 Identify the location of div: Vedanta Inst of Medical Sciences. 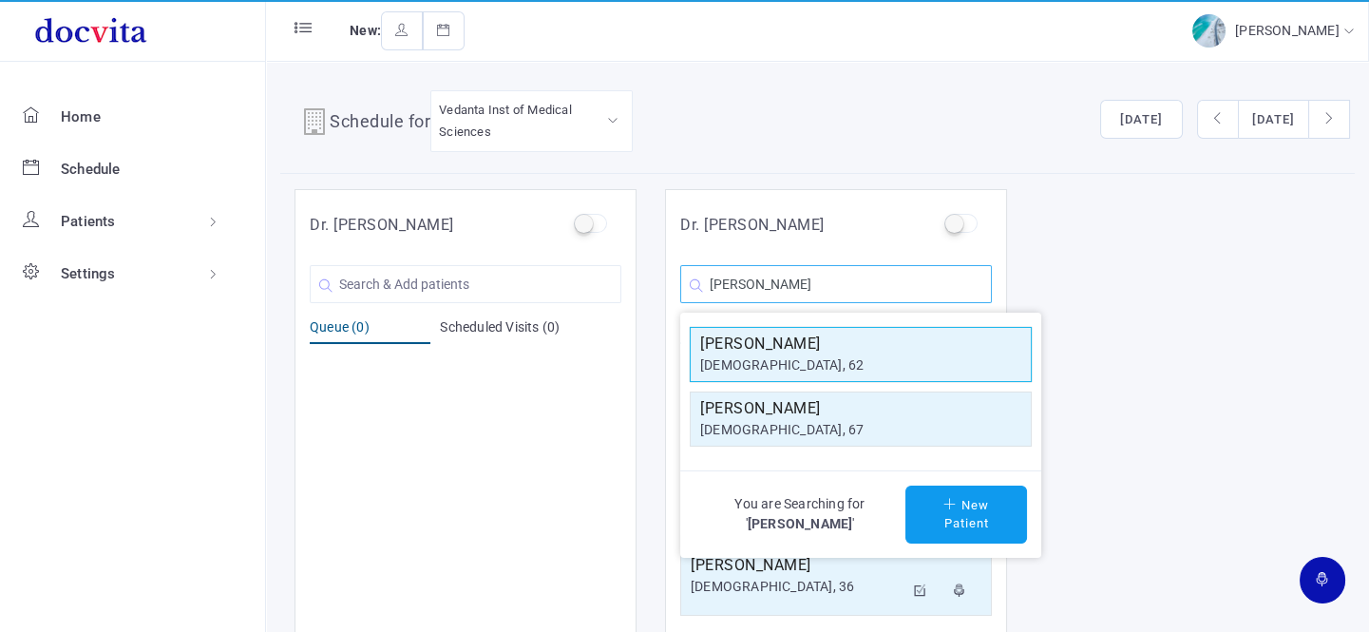
(531, 121).